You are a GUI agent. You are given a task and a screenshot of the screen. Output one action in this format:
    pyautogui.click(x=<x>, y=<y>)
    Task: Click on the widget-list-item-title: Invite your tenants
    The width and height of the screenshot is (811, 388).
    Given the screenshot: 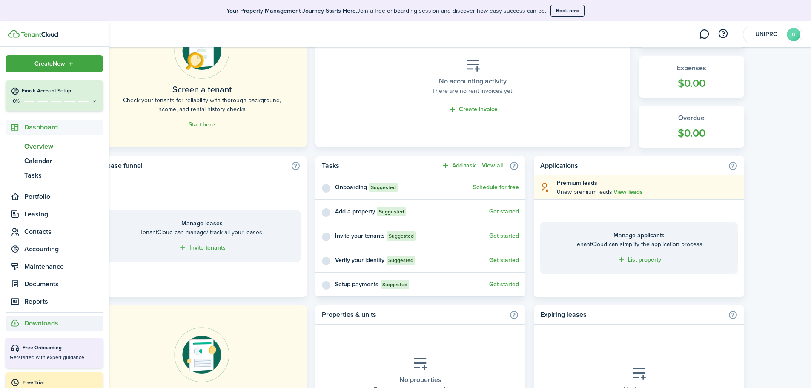 What is the action you would take?
    pyautogui.click(x=360, y=235)
    